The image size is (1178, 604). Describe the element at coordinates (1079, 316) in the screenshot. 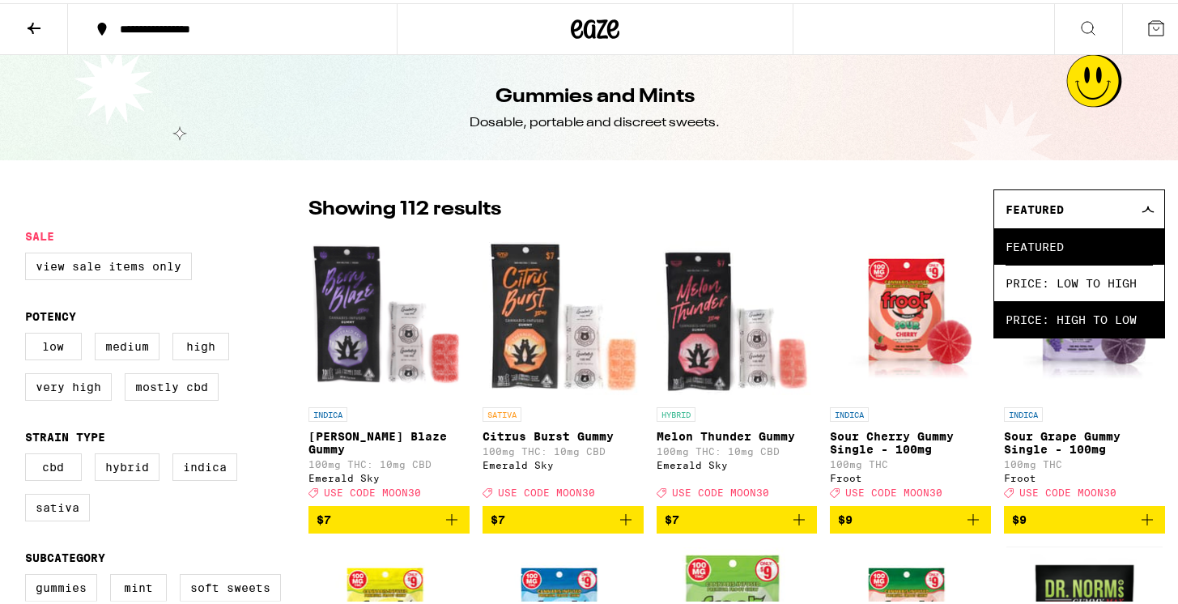

I see `span: Price: High to Low` at that location.